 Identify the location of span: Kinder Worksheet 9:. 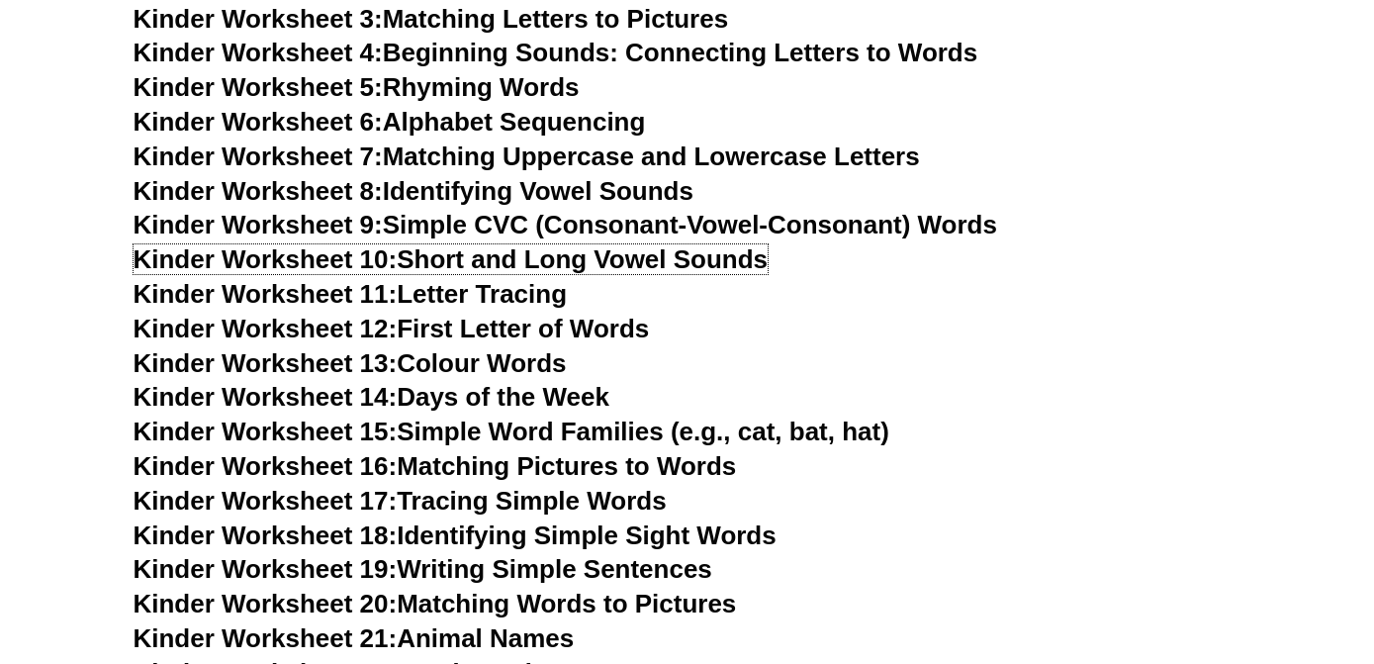
(258, 225).